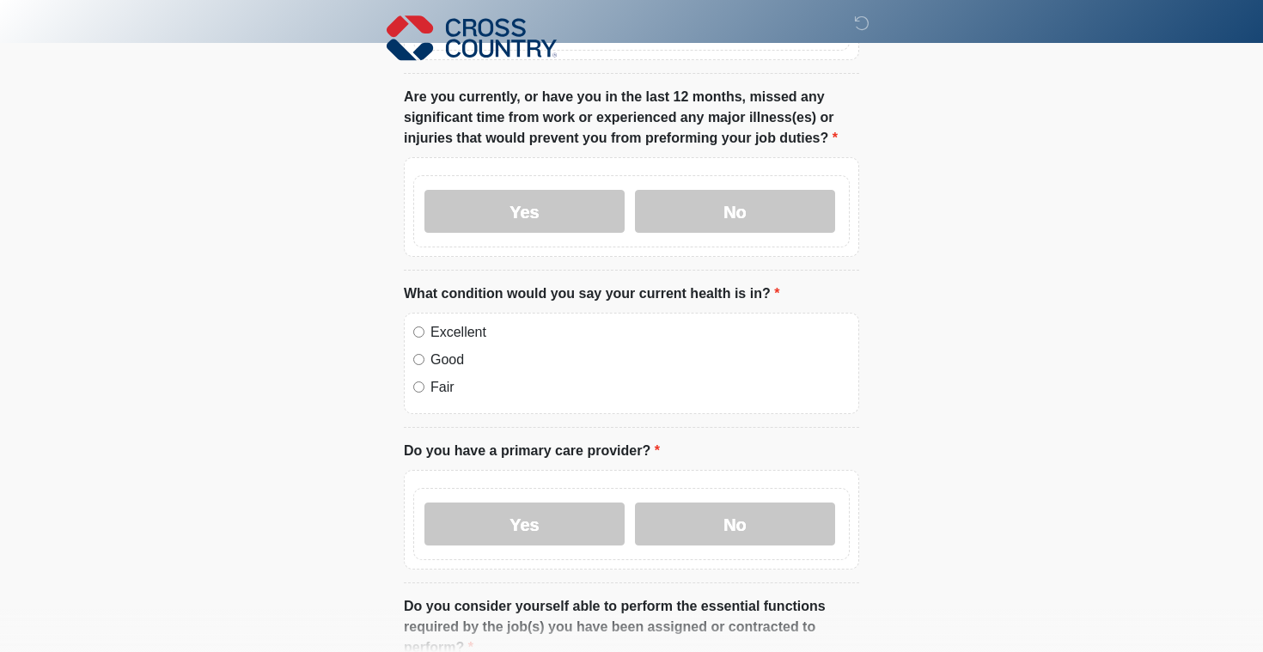  What do you see at coordinates (640, 333) in the screenshot?
I see `label: Excellent` at bounding box center [640, 333].